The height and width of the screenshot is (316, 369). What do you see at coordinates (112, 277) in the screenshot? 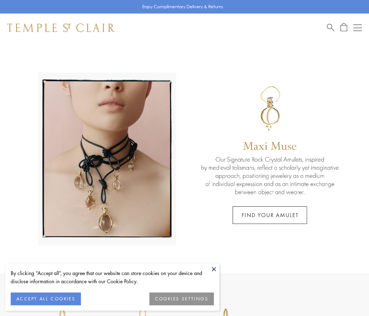
I see `div: By clicking “Accept all”, you agree that our website can store cookies on your device and disclos...` at bounding box center [112, 277].